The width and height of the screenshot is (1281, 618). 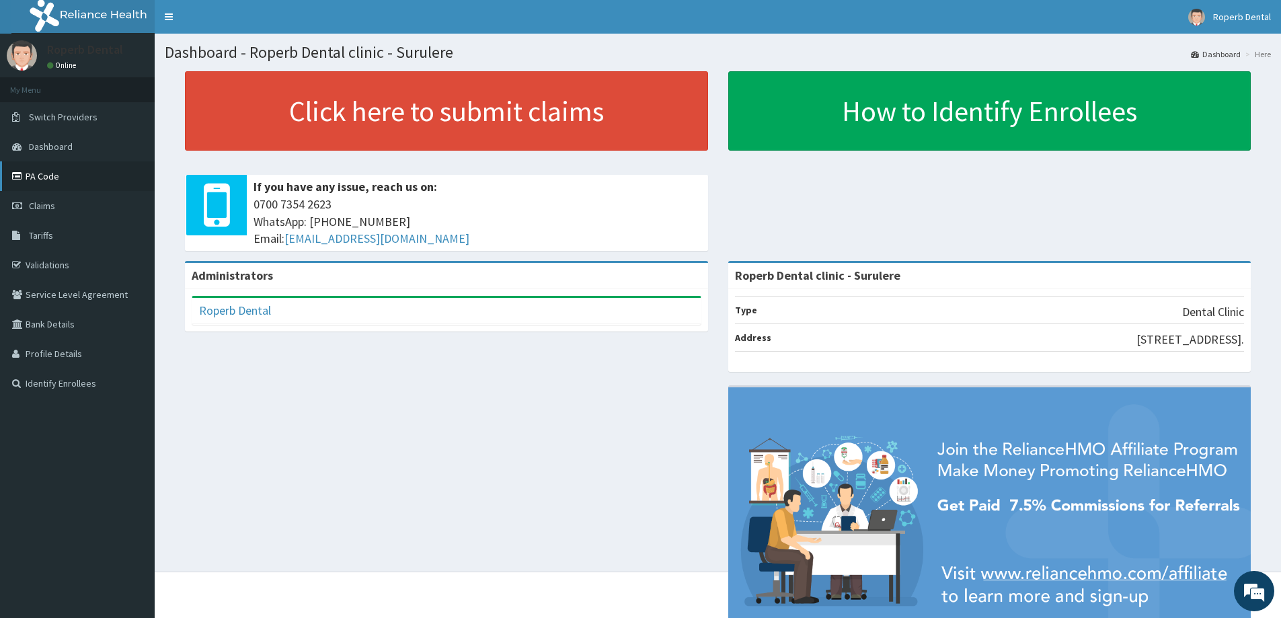 I want to click on a: Dashboard, so click(x=1215, y=54).